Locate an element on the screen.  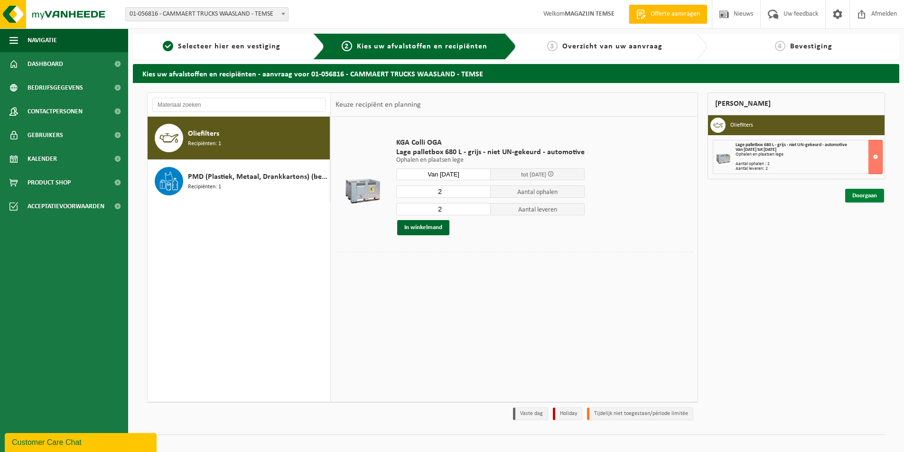
div: Ophalen en plaatsen lege is located at coordinates (808, 155).